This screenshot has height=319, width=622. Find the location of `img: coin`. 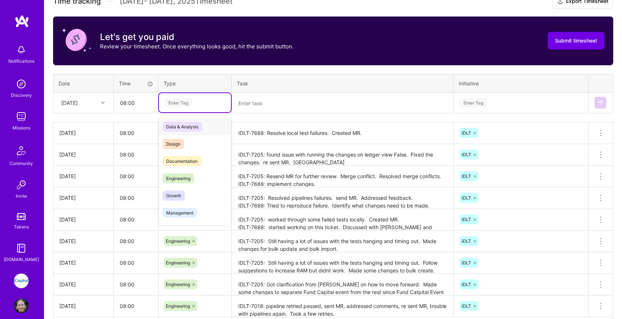

img: coin is located at coordinates (77, 40).